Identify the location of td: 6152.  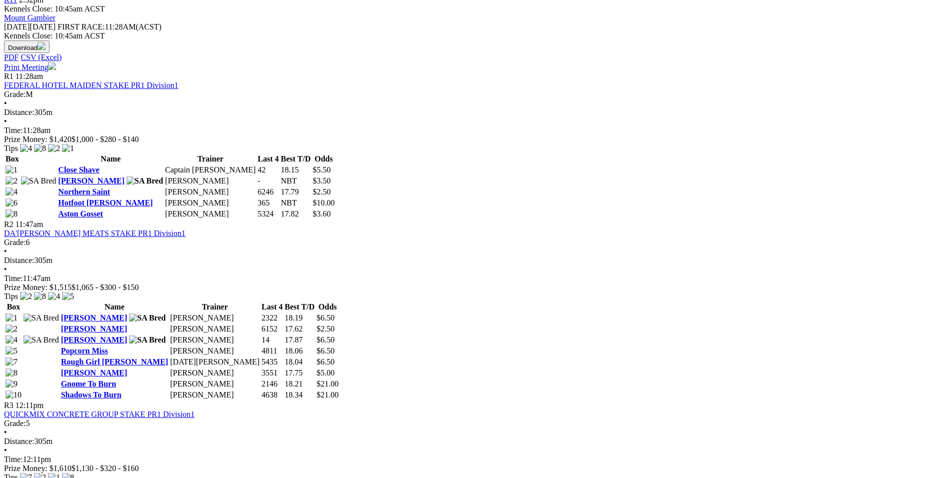
(272, 329).